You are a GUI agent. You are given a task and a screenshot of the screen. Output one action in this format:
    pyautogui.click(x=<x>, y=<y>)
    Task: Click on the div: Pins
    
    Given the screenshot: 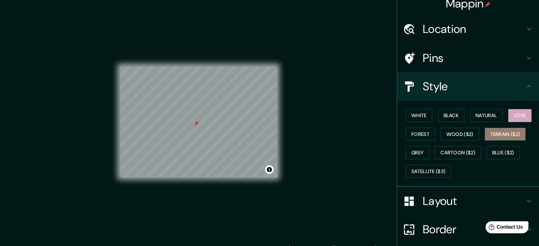 What is the action you would take?
    pyautogui.click(x=468, y=58)
    